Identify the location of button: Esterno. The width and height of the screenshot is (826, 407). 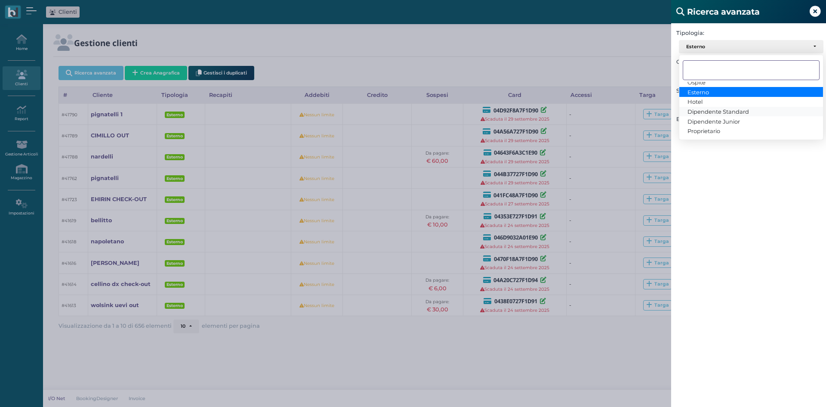
(751, 47).